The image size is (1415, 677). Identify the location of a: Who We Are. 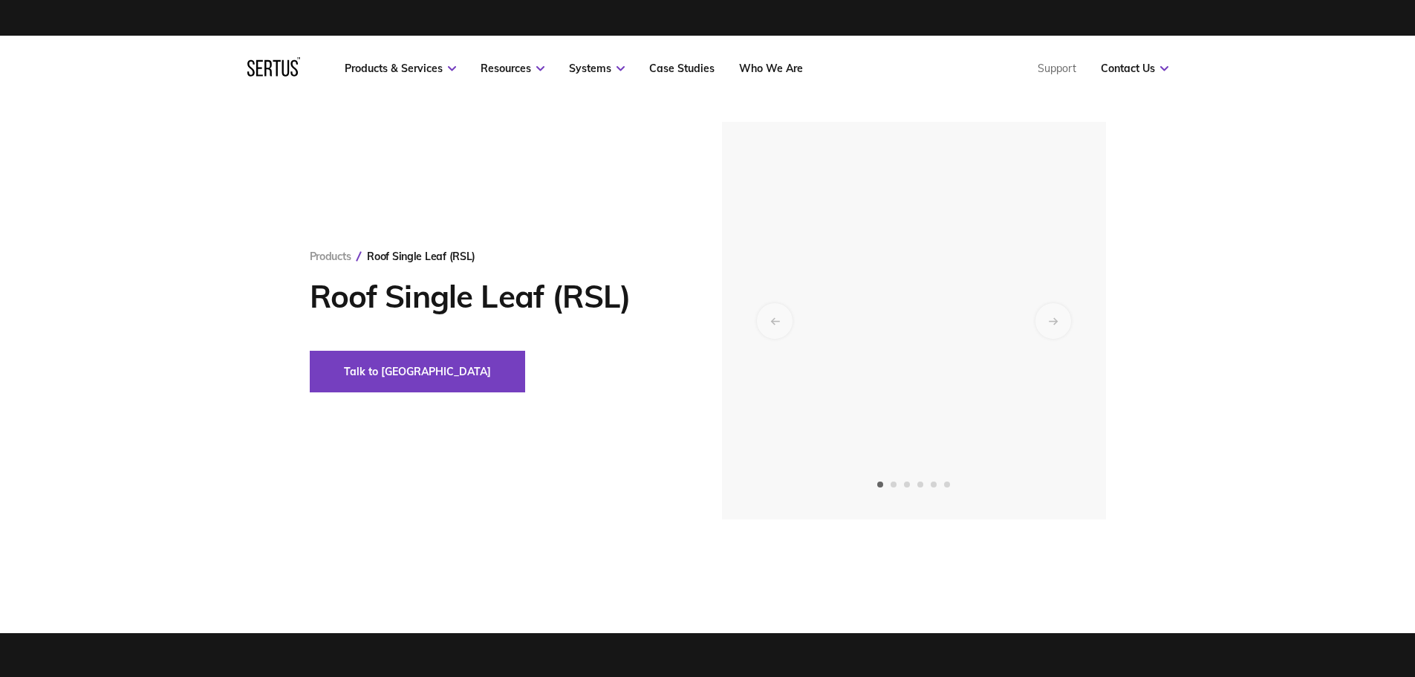
(771, 68).